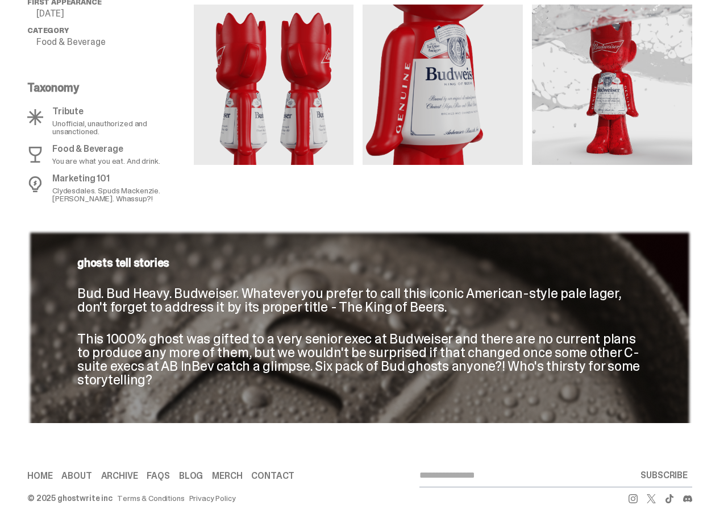 Image resolution: width=728 pixels, height=526 pixels. I want to click on p: This 1000% ghost was gifted to a very senior exec at Budweiser and there are no current plans to ..., so click(360, 359).